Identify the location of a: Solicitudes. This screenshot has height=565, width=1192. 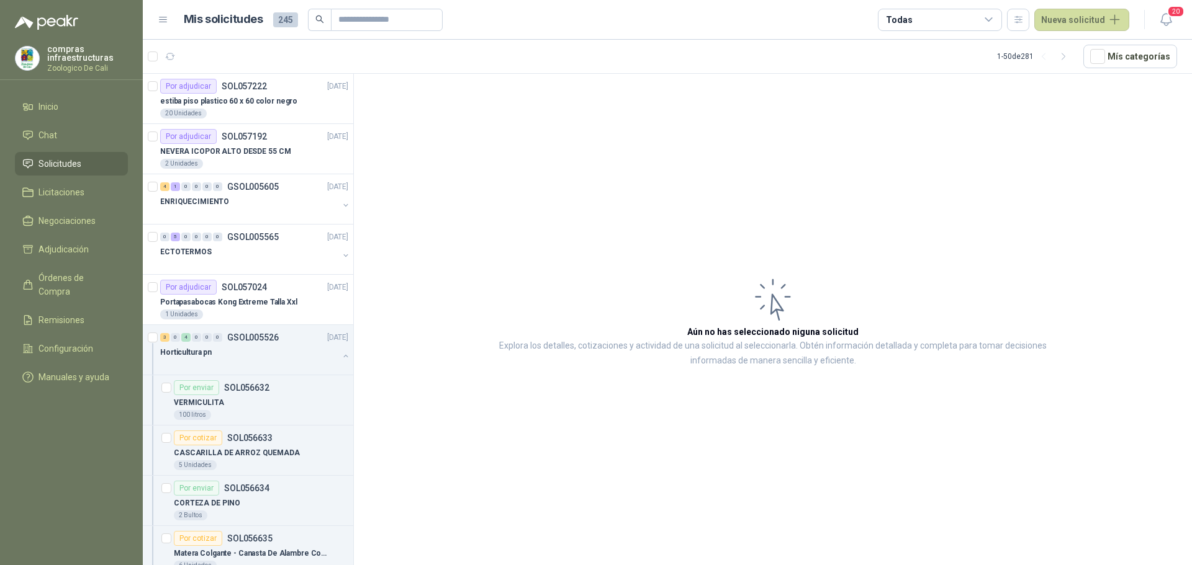
(71, 164).